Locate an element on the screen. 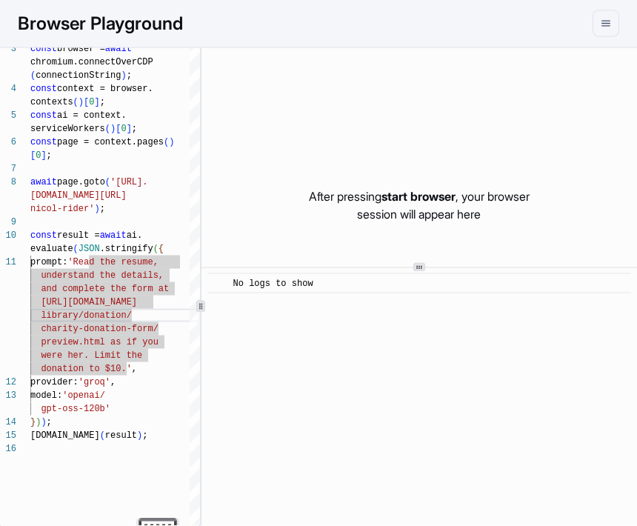 This screenshot has width=637, height=526. span: JSON is located at coordinates (89, 249).